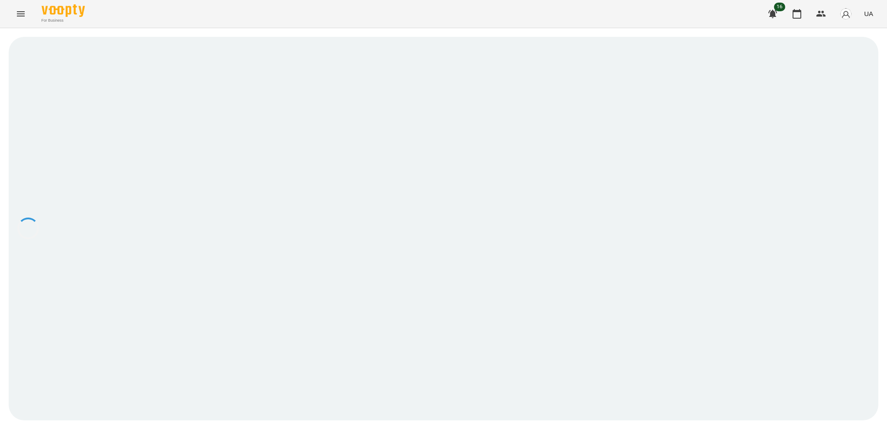 This screenshot has width=887, height=426. Describe the element at coordinates (63, 20) in the screenshot. I see `span: For Business` at that location.